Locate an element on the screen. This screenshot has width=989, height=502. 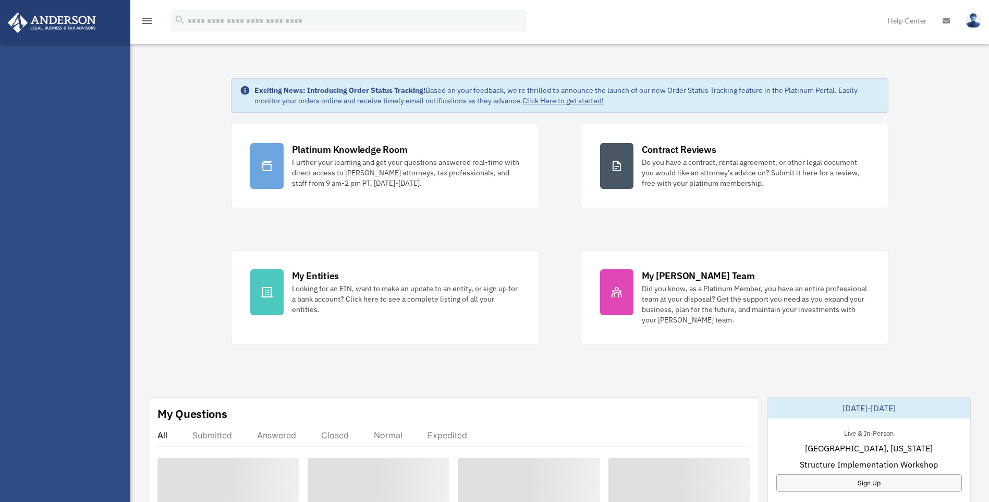
div: My Entities is located at coordinates (316, 275).